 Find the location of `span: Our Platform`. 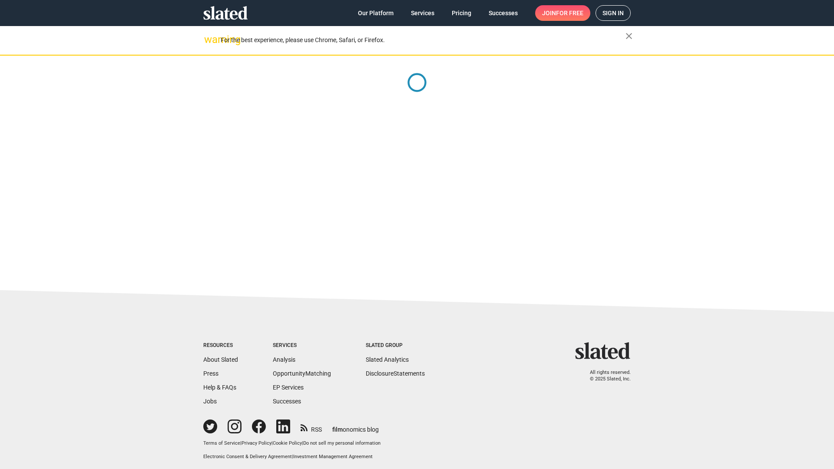

span: Our Platform is located at coordinates (376, 13).